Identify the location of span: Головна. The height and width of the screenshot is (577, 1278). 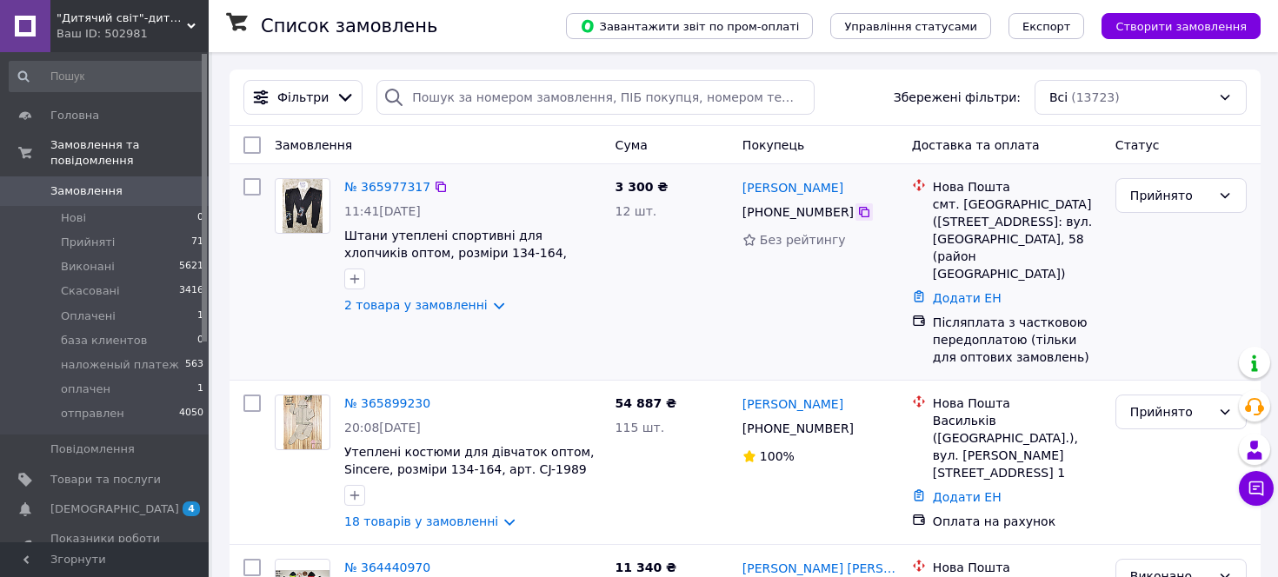
(75, 116).